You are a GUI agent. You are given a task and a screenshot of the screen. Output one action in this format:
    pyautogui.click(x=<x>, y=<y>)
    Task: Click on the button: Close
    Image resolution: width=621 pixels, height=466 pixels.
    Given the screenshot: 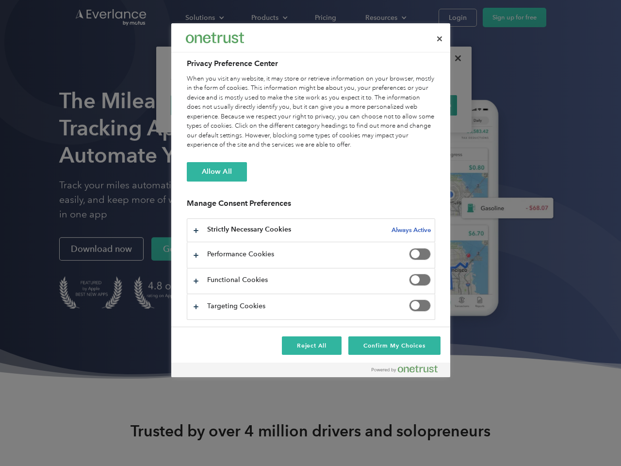 What is the action you would take?
    pyautogui.click(x=440, y=39)
    